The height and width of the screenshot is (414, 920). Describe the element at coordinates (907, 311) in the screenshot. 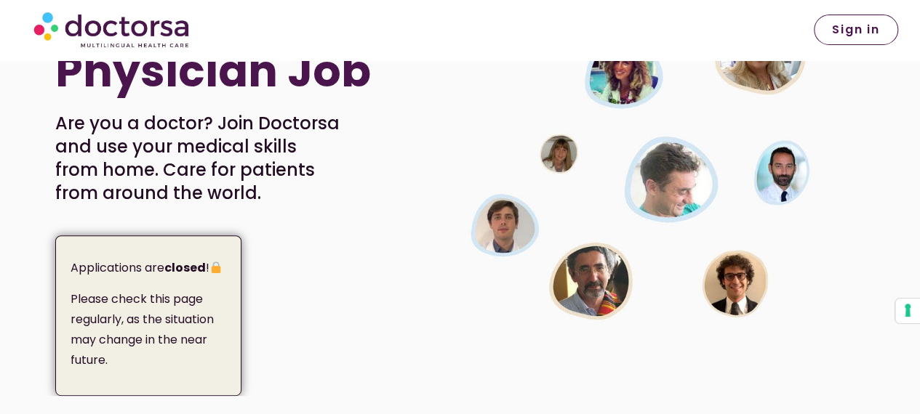

I see `button: Your consent preferences for tracking technologies` at that location.